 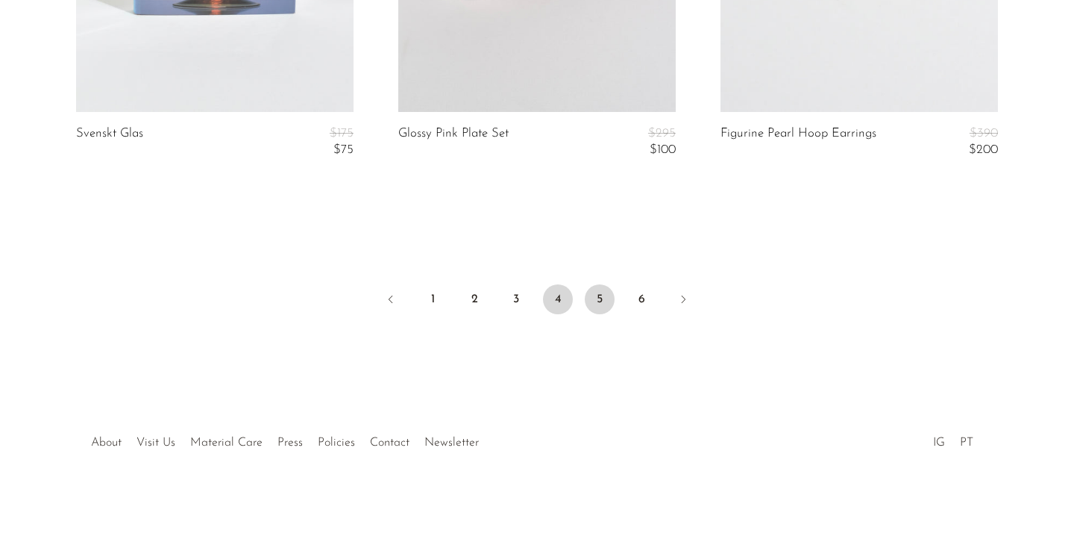 What do you see at coordinates (683, 301) in the screenshot?
I see `a: Next` at bounding box center [683, 301].